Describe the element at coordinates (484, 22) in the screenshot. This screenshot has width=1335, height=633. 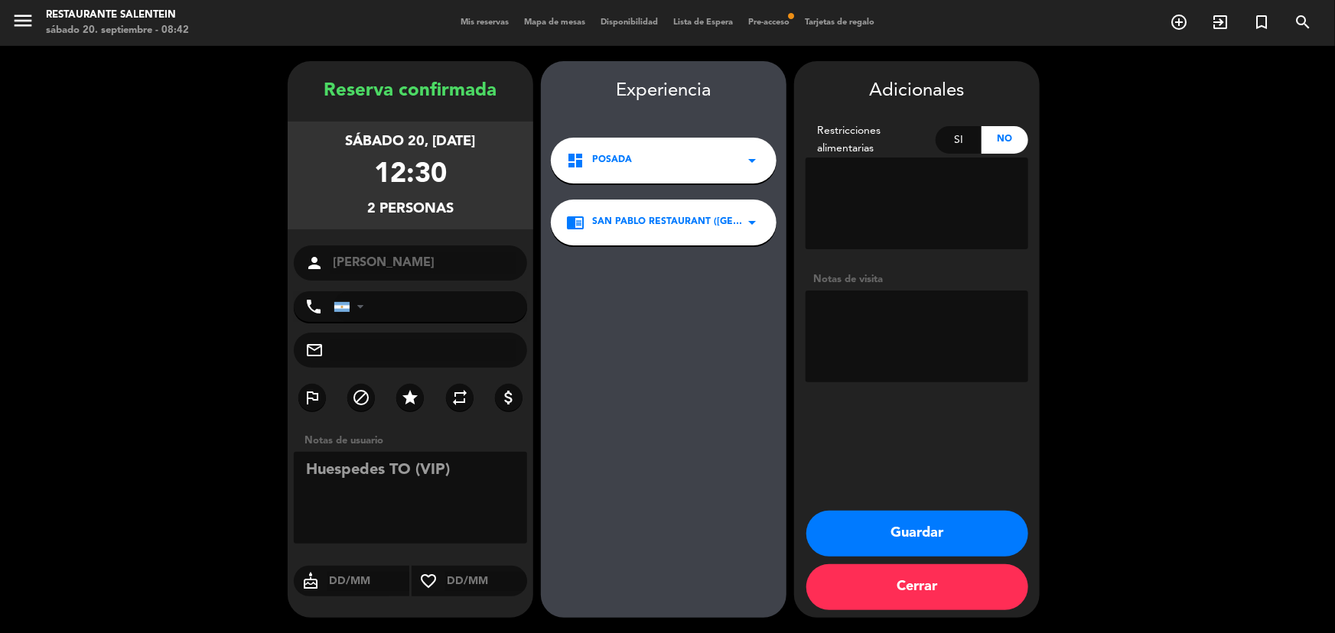
I see `span: Mis reservas` at that location.